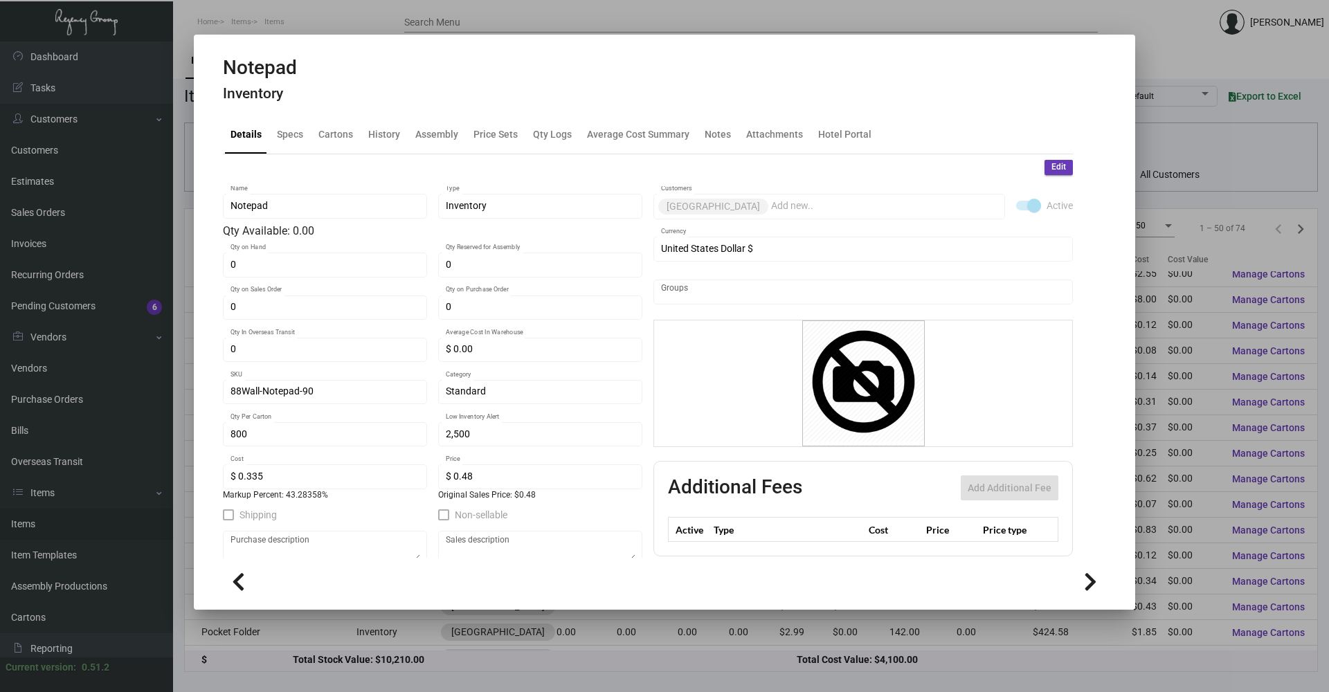 The height and width of the screenshot is (692, 1329). I want to click on th: Type, so click(788, 530).